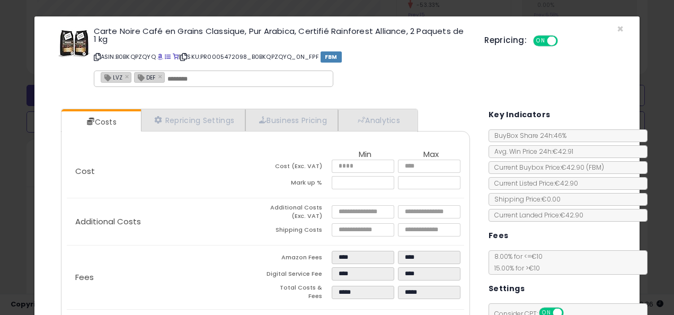  Describe the element at coordinates (519, 114) in the screenshot. I see `h5: Key Indicators` at that location.